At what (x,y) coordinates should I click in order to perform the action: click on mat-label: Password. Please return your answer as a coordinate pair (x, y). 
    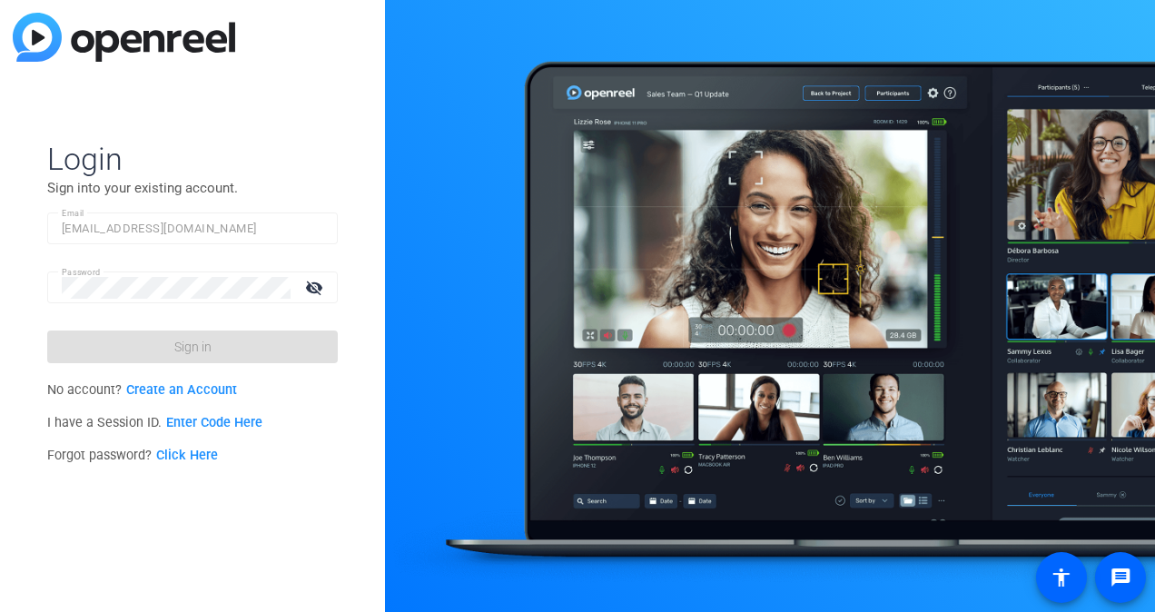
    Looking at the image, I should click on (81, 271).